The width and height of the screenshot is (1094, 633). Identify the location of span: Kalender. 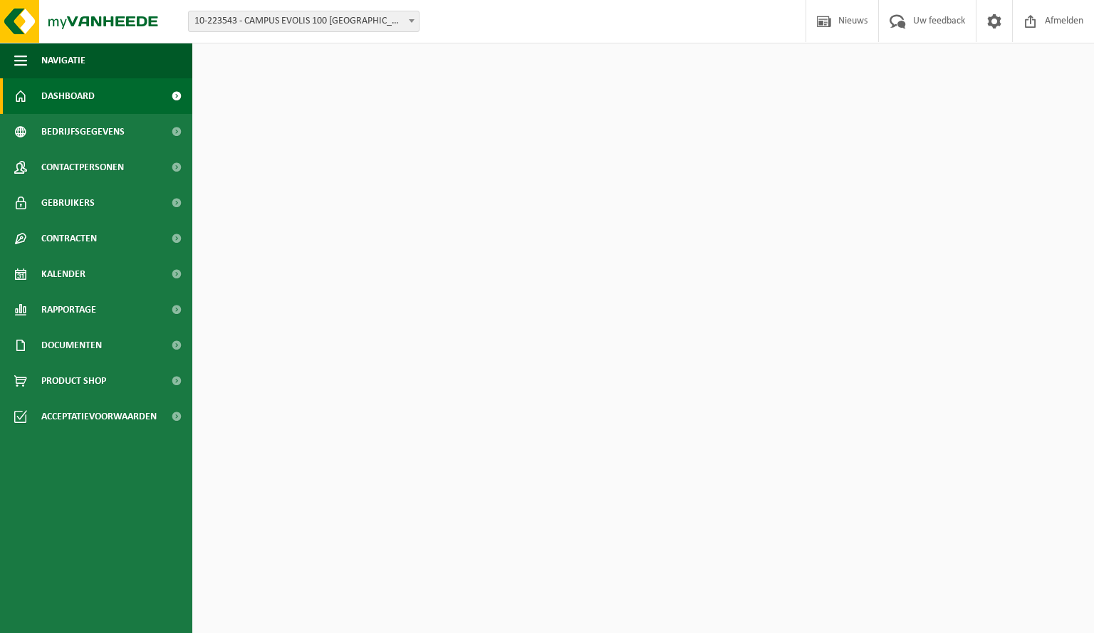
(63, 274).